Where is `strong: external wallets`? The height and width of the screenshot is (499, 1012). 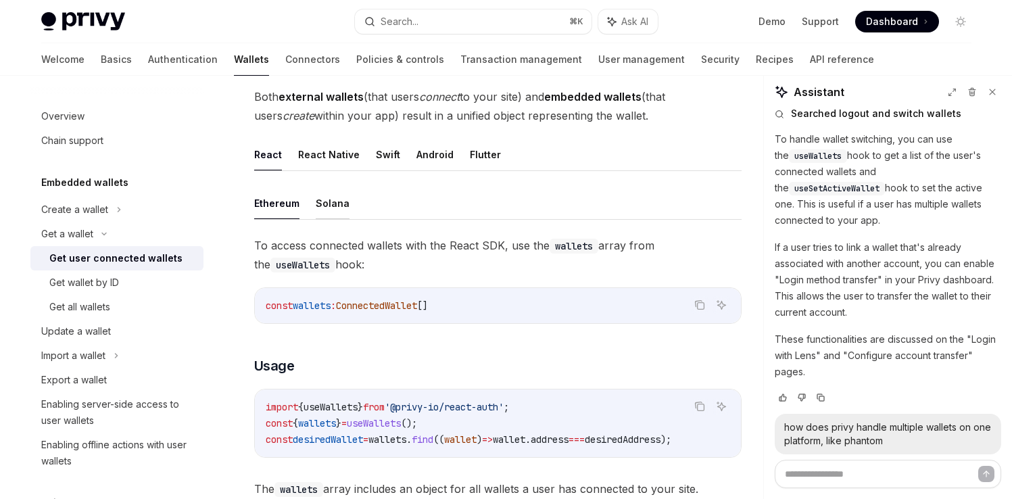
strong: external wallets is located at coordinates (321, 97).